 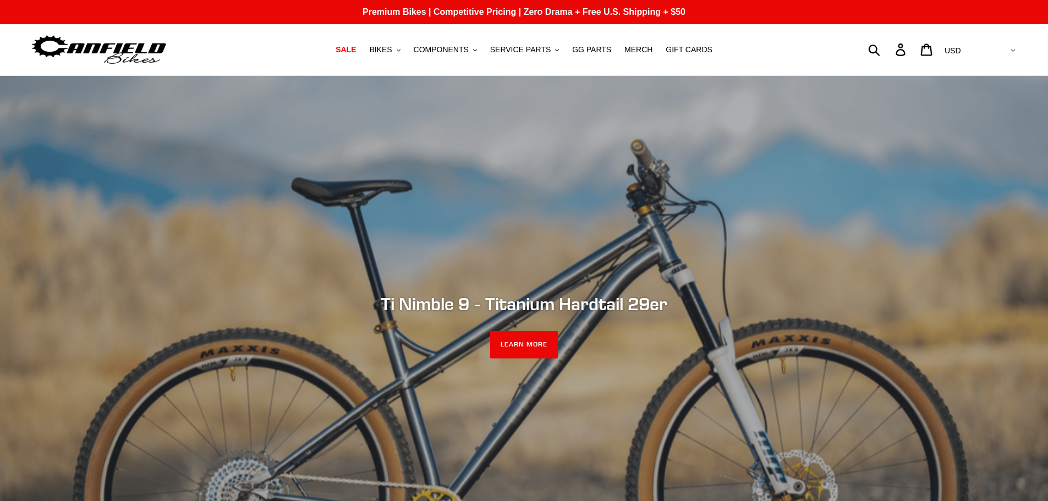 I want to click on span: MERCH, so click(x=638, y=50).